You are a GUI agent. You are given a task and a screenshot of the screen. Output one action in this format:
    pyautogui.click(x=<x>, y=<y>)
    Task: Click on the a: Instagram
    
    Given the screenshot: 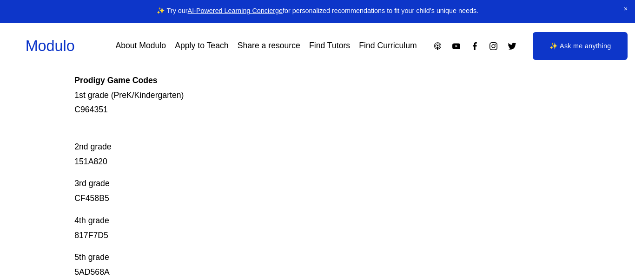 What is the action you would take?
    pyautogui.click(x=493, y=46)
    